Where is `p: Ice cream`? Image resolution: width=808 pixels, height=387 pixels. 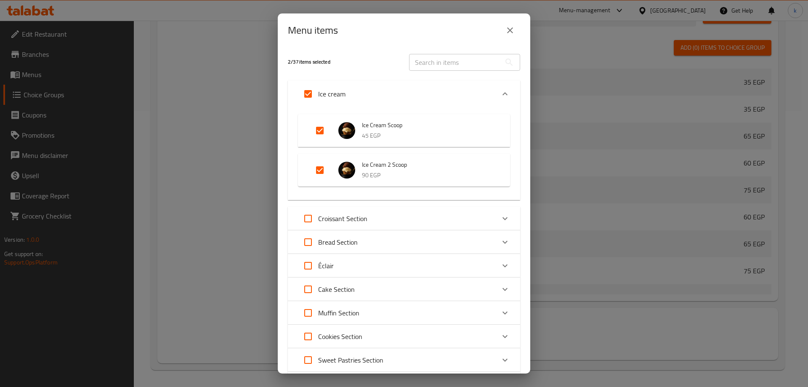
p: Ice cream is located at coordinates (332, 94).